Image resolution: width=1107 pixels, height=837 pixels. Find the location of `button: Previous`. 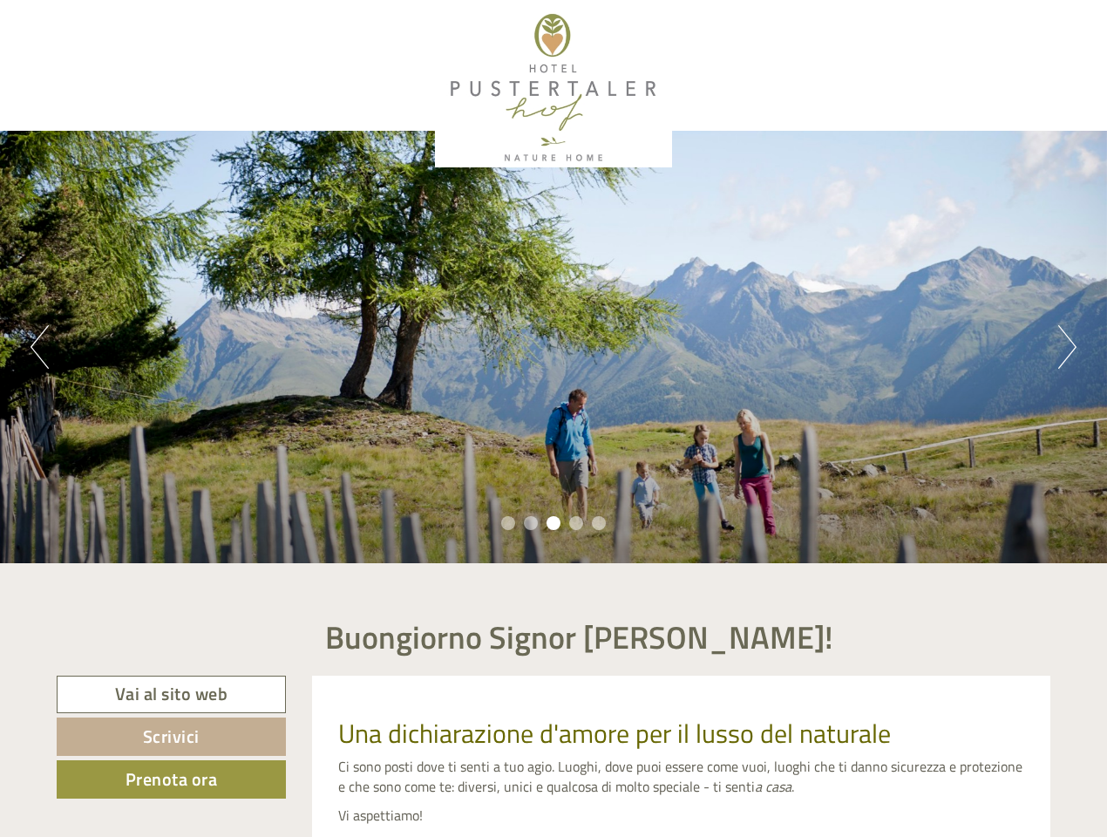

button: Previous is located at coordinates (39, 347).